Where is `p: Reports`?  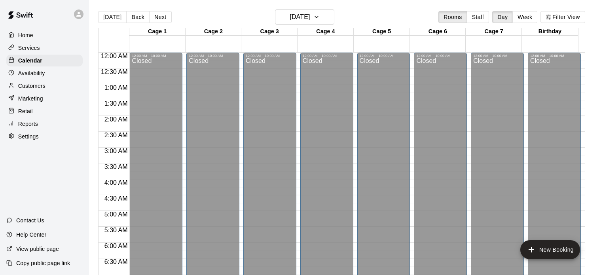
p: Reports is located at coordinates (28, 124).